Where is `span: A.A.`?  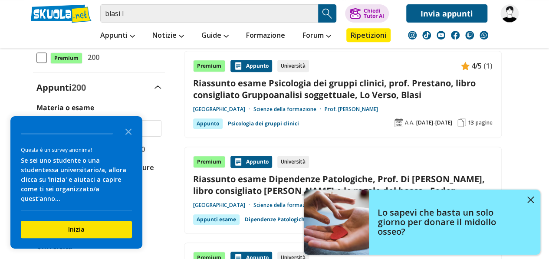 span: A.A. is located at coordinates (410, 123).